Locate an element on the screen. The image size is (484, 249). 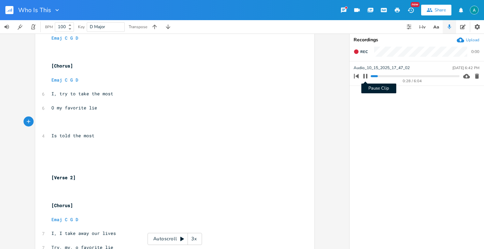
div: New is located at coordinates (415, 4).